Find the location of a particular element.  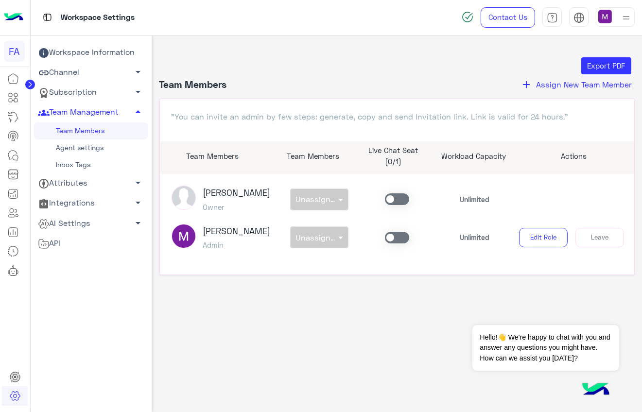

a: Channel is located at coordinates (91, 72).